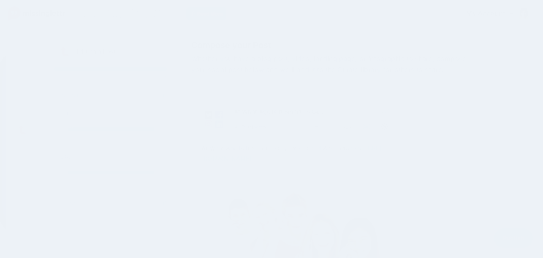 This screenshot has height=258, width=543. I want to click on span: Whether you have a blog post, video, landing page, or infographic to share; compose your social p..., so click(331, 65).